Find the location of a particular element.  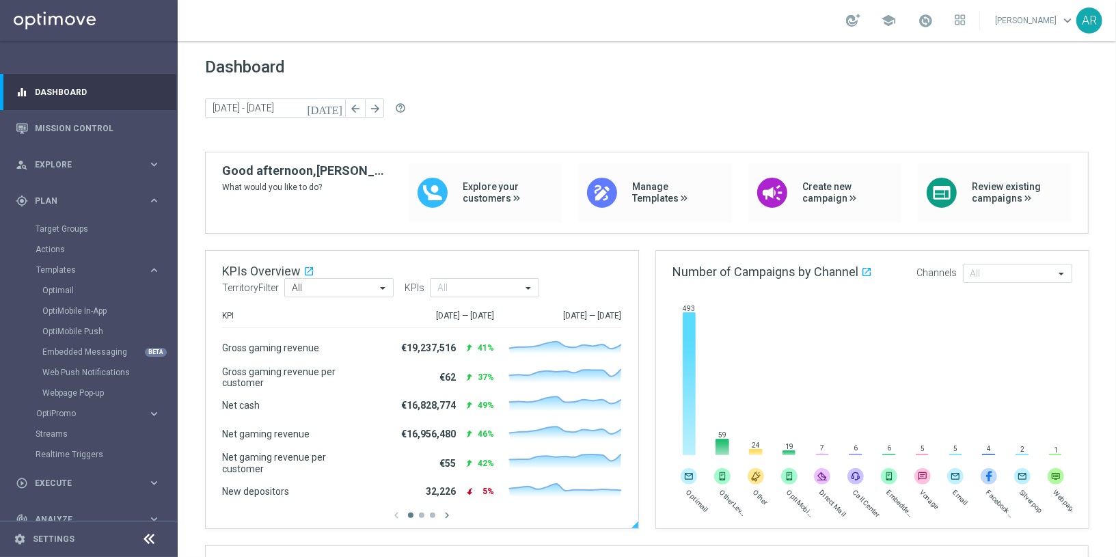

a: Dashboard is located at coordinates (98, 92).